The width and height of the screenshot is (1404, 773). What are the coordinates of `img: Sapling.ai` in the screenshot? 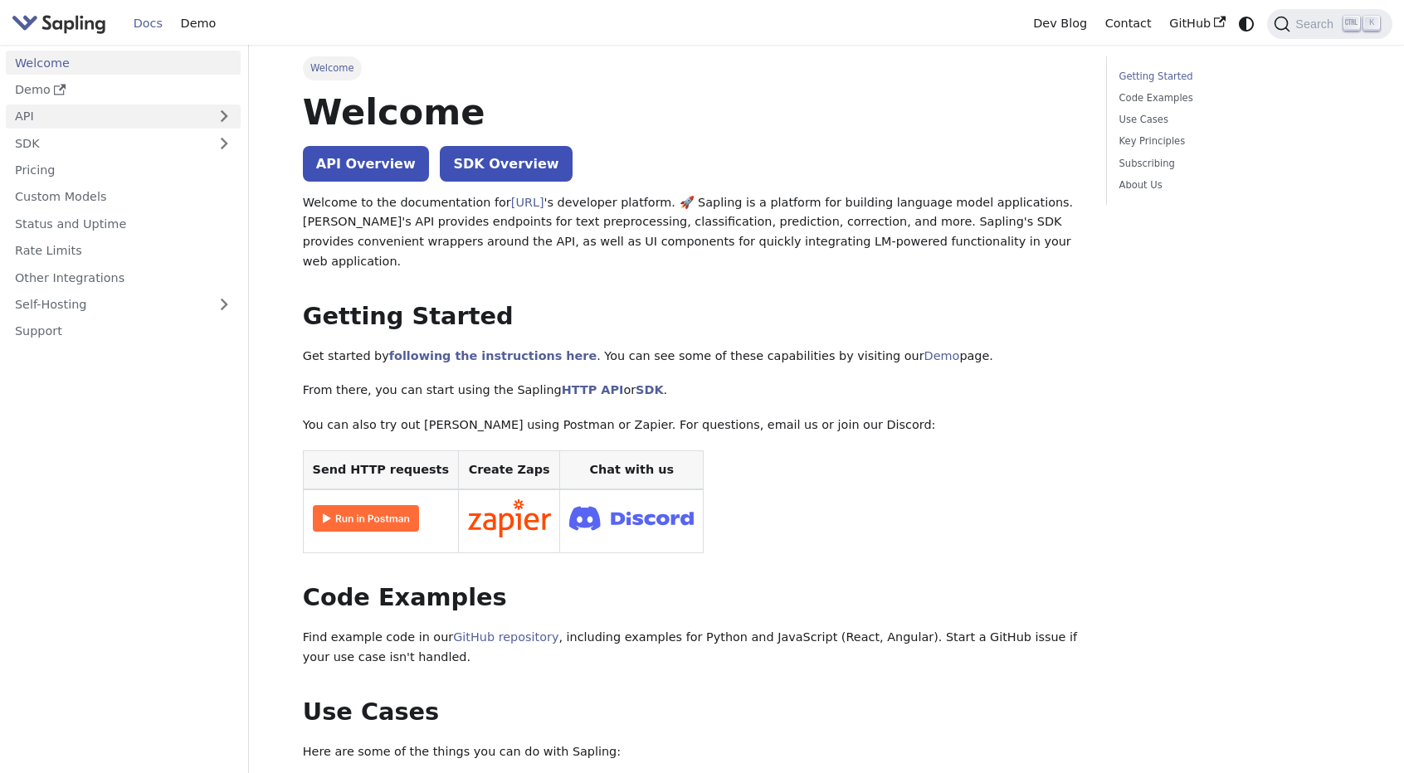 It's located at (59, 23).